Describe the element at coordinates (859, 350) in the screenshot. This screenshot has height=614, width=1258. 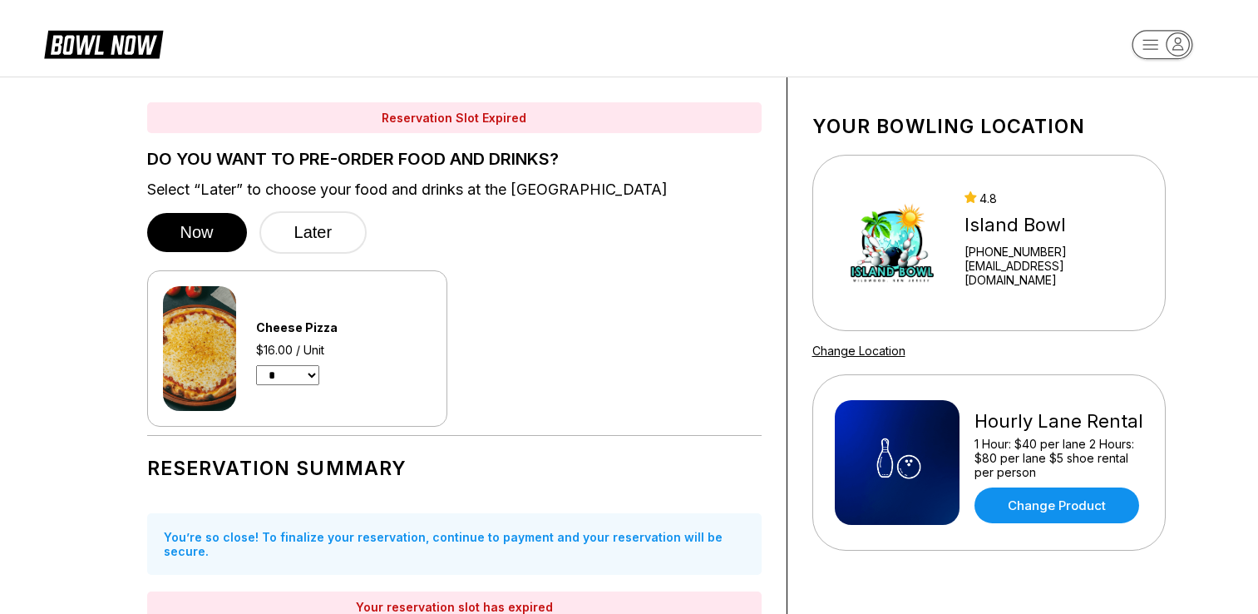
I see `a: Change Location` at that location.